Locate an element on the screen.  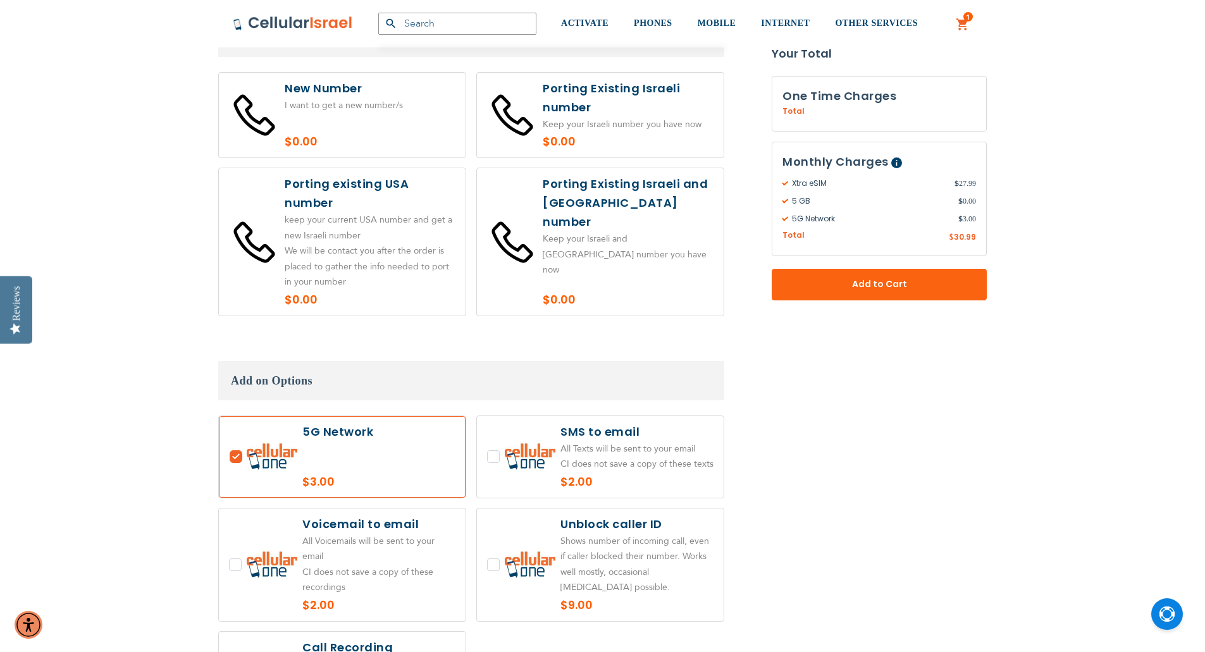
span: 30.99 is located at coordinates (965, 237).